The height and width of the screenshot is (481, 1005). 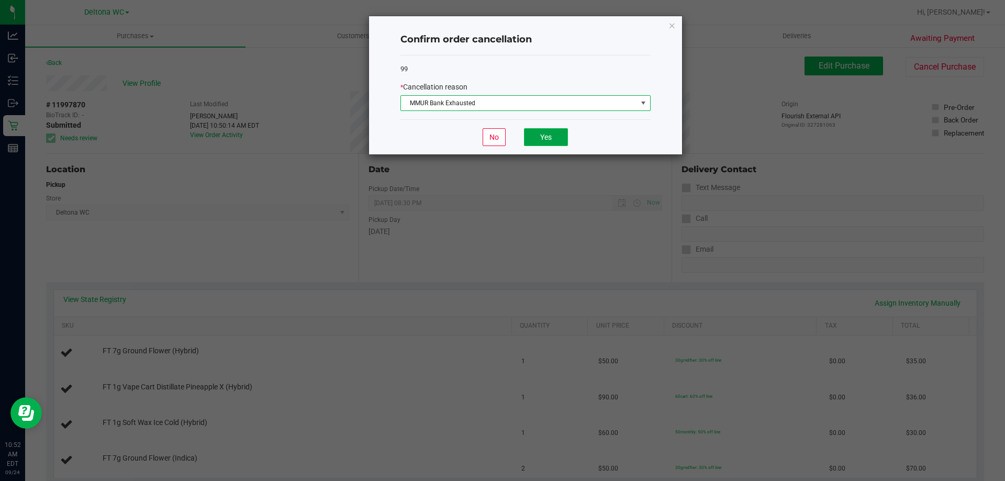 I want to click on span: Cancellation reason, so click(x=435, y=87).